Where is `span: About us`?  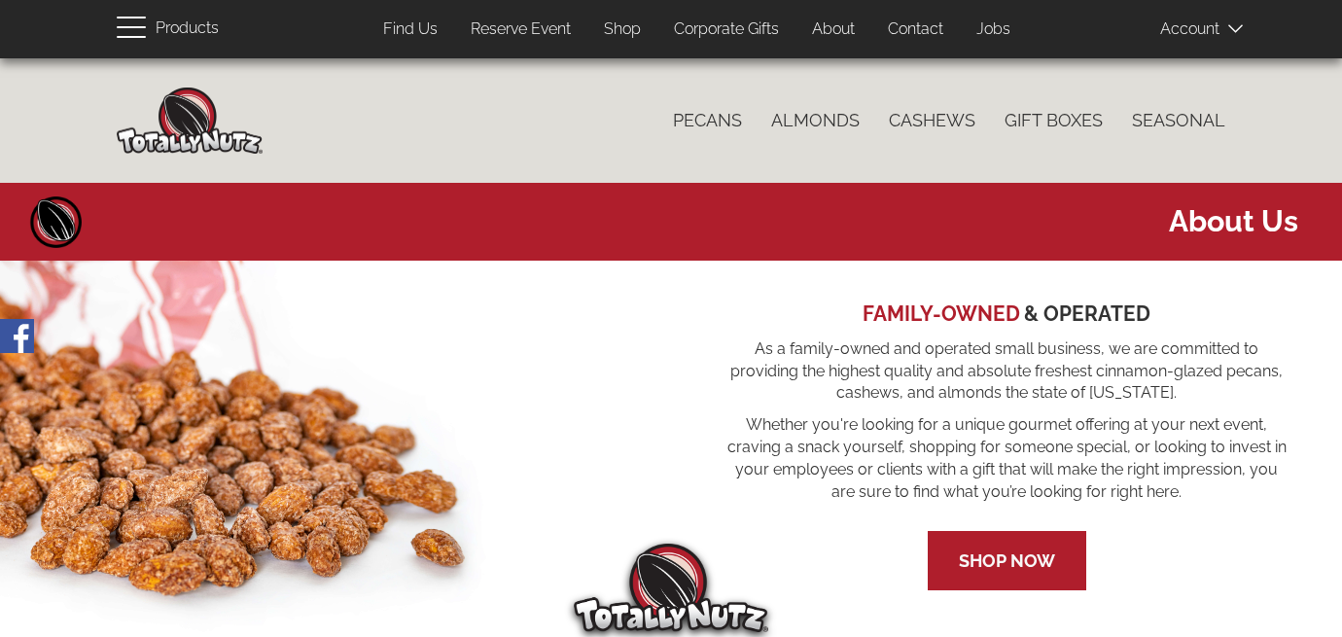 span: About us is located at coordinates (656, 221).